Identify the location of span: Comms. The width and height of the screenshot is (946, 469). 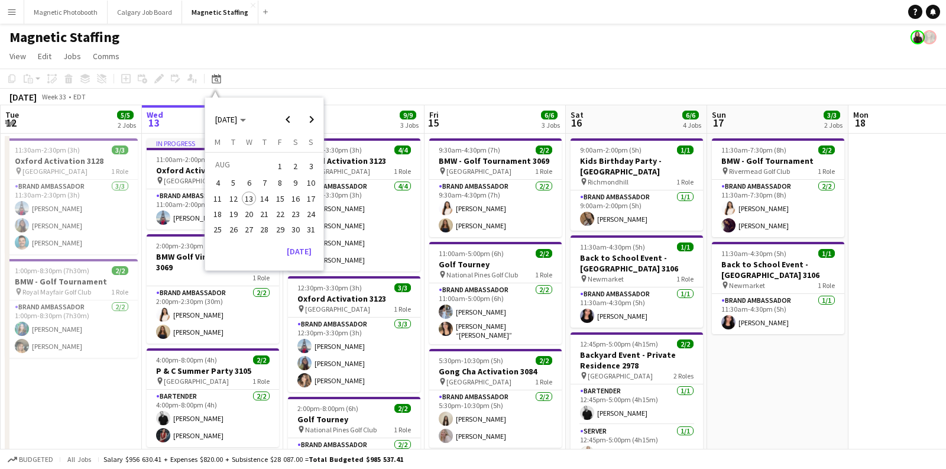
(106, 56).